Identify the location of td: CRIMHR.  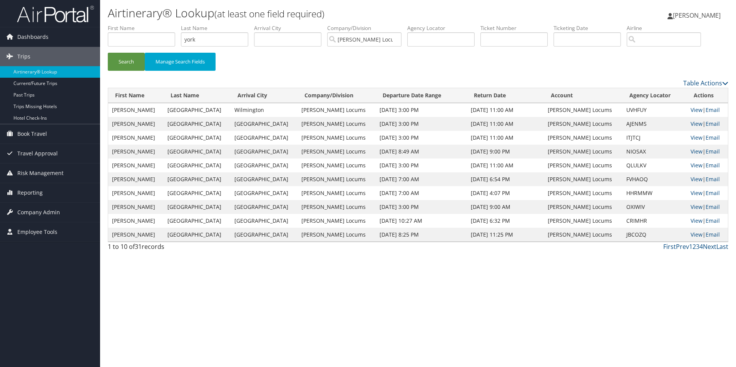
(654, 221).